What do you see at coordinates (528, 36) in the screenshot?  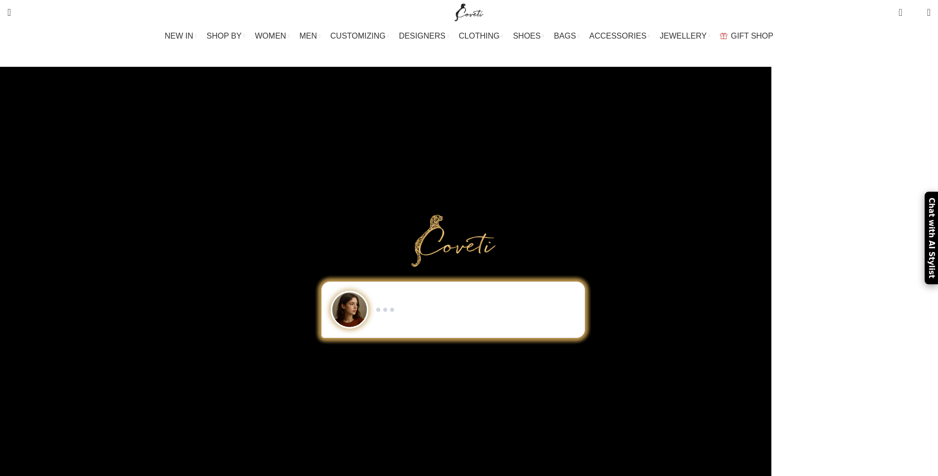 I see `a: SHOES` at bounding box center [528, 36].